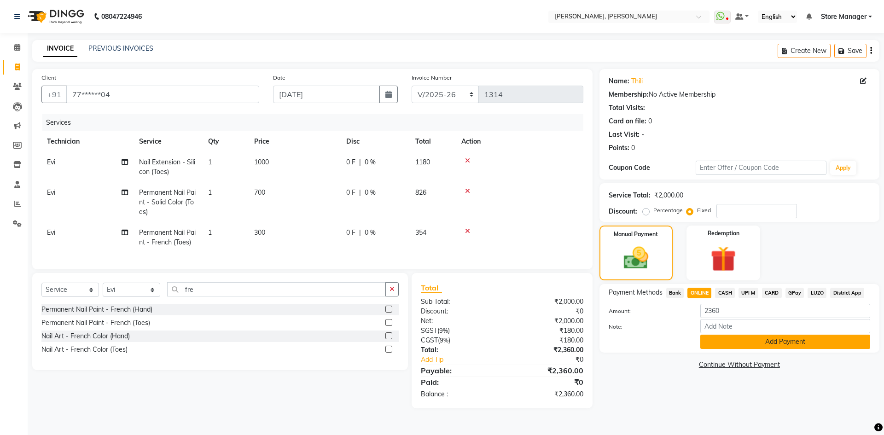 The height and width of the screenshot is (435, 884). What do you see at coordinates (723, 259) in the screenshot?
I see `img: _gift.svg` at bounding box center [723, 259].